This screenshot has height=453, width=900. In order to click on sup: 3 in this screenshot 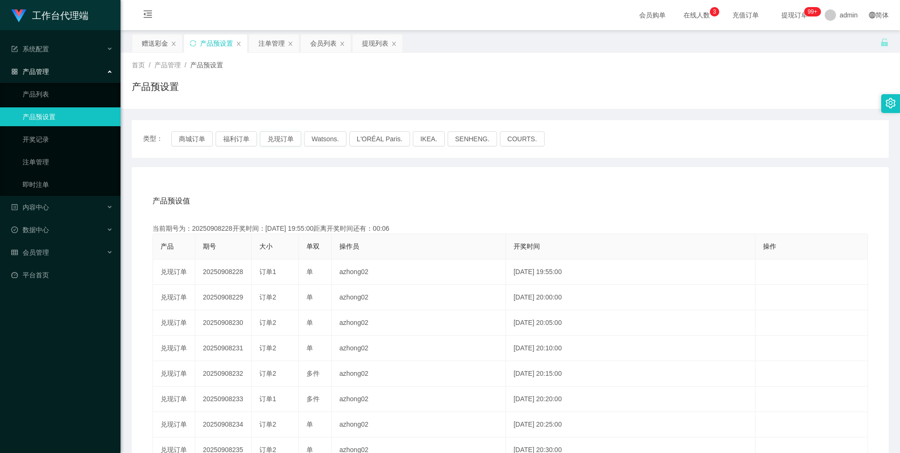, I will do `click(714, 12)`.